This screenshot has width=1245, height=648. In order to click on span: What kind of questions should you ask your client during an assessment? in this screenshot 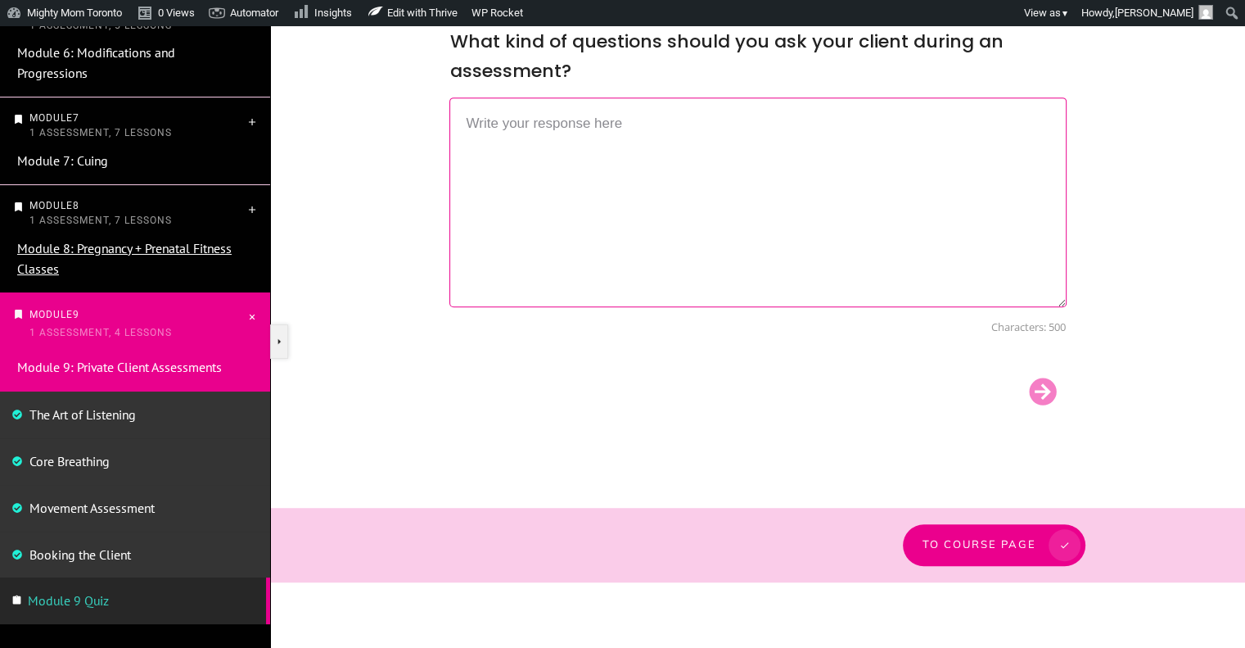, I will do `click(727, 56)`.